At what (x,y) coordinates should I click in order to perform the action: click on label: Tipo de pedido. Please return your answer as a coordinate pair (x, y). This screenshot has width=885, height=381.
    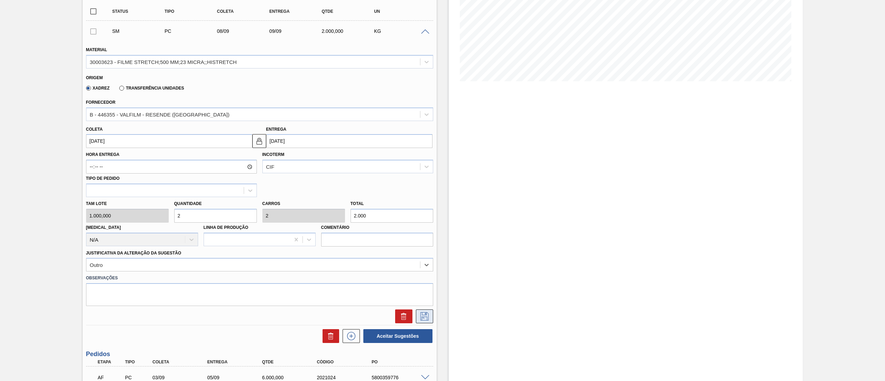
    Looking at the image, I should click on (103, 178).